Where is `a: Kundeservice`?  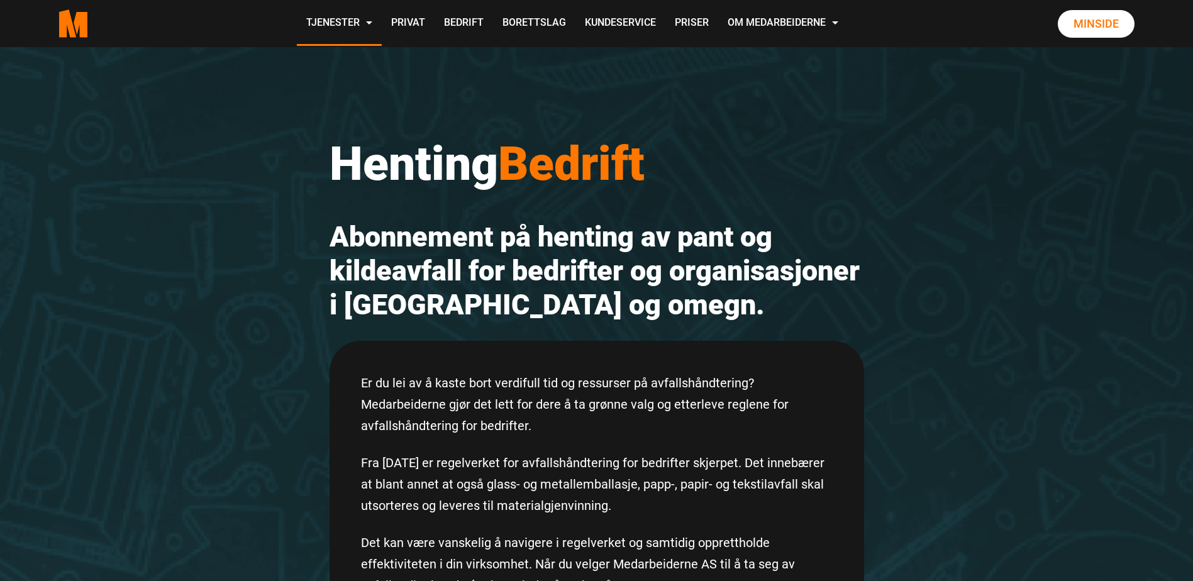 a: Kundeservice is located at coordinates (620, 23).